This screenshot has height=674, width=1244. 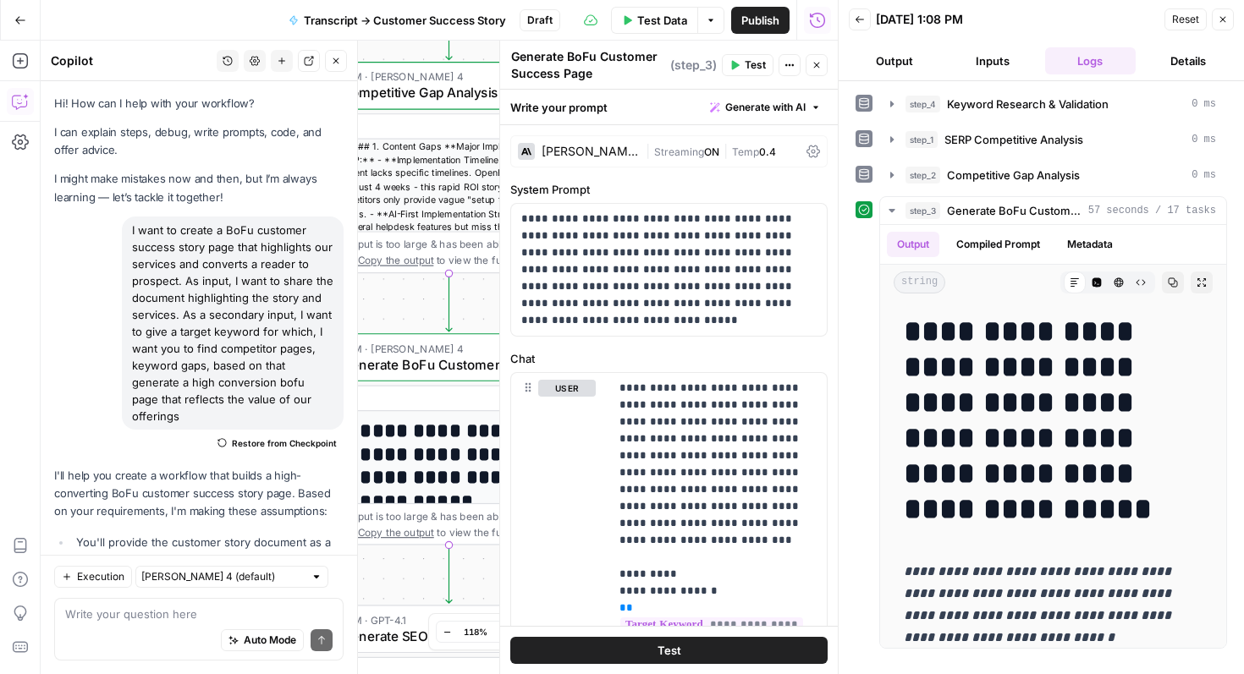 I want to click on span: string, so click(x=919, y=283).